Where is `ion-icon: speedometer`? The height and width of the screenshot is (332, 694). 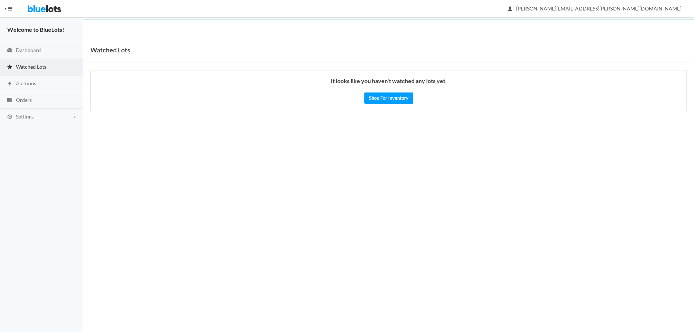 ion-icon: speedometer is located at coordinates (10, 51).